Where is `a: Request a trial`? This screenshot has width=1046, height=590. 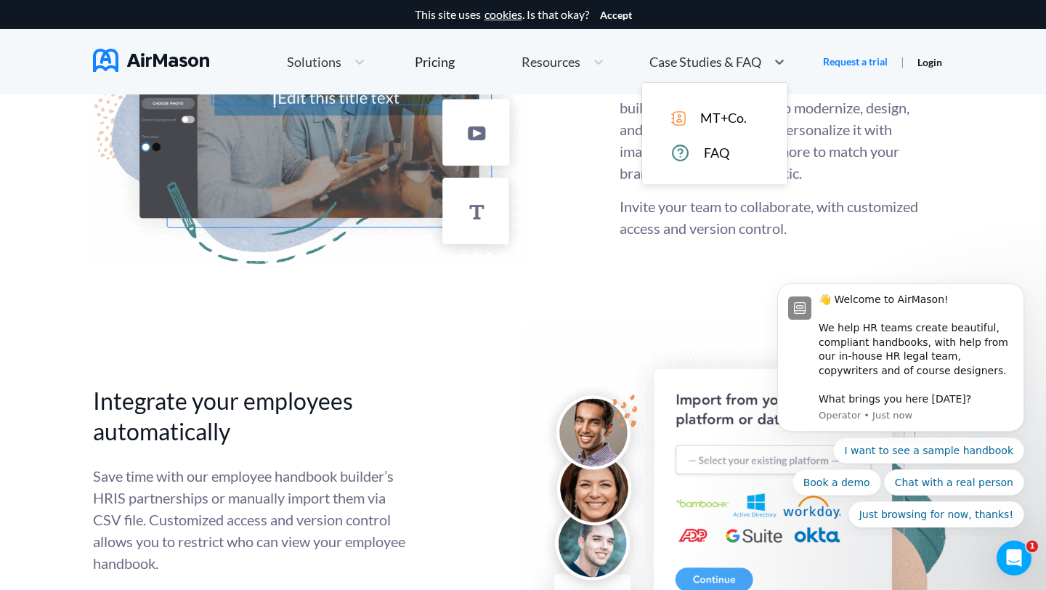
a: Request a trial is located at coordinates (855, 62).